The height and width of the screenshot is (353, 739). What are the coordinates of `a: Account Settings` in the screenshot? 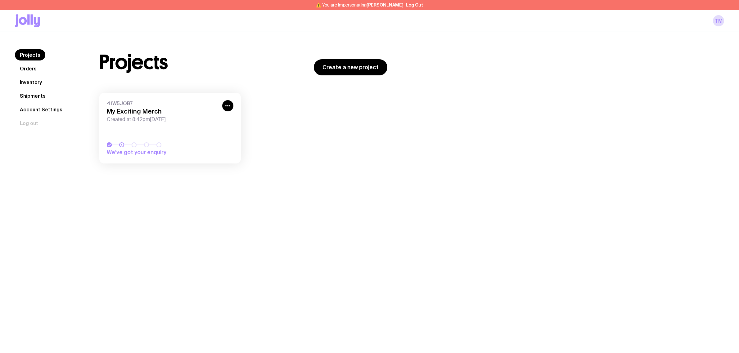 It's located at (41, 110).